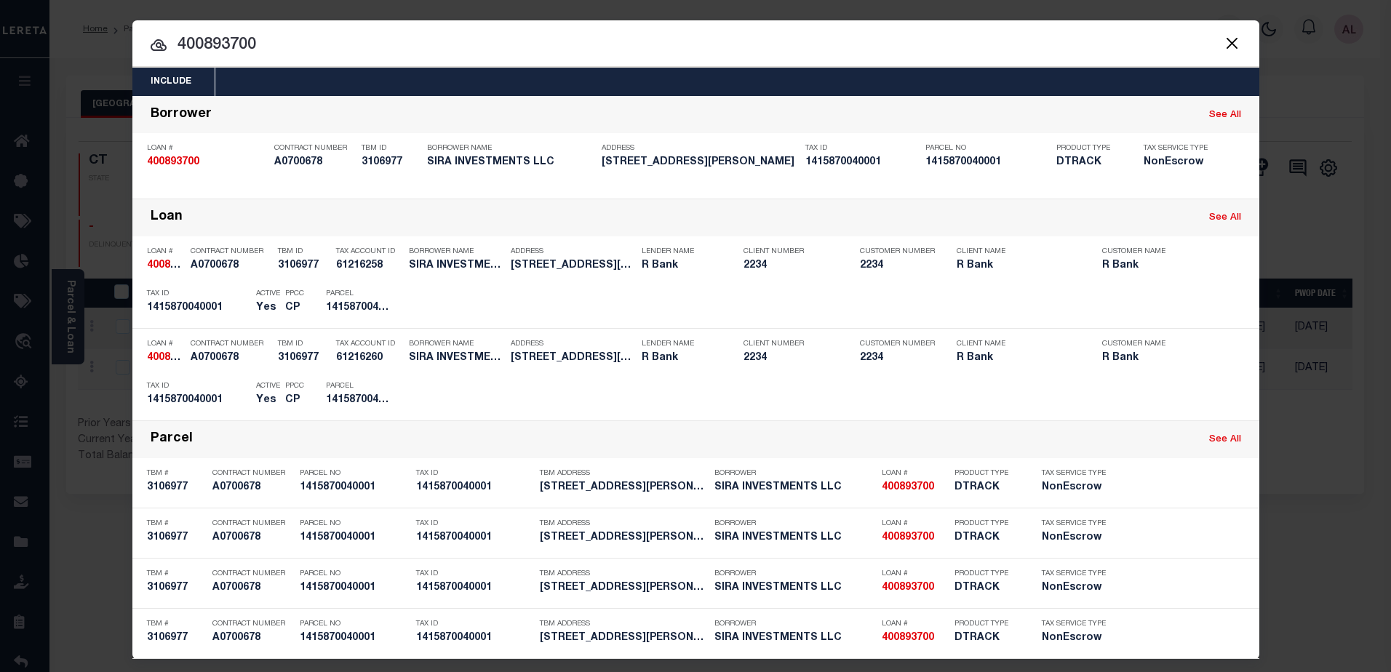  I want to click on h5: CP, so click(295, 400).